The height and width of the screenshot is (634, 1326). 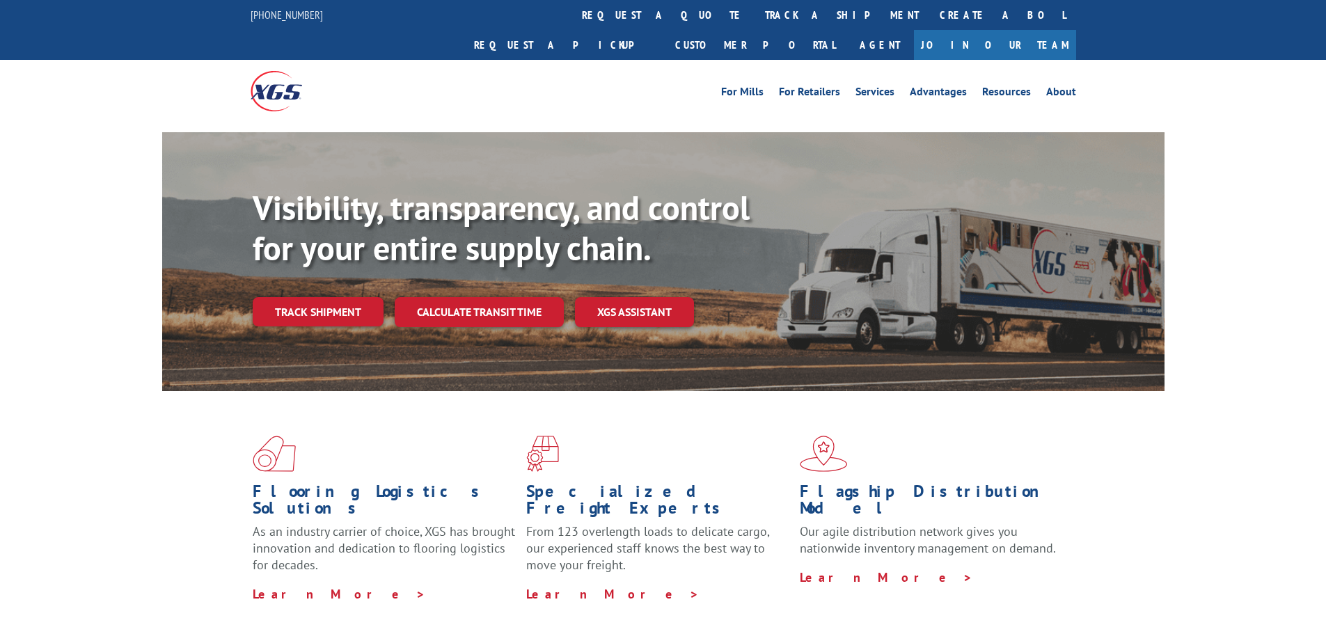 What do you see at coordinates (564, 45) in the screenshot?
I see `a: Request a pickup` at bounding box center [564, 45].